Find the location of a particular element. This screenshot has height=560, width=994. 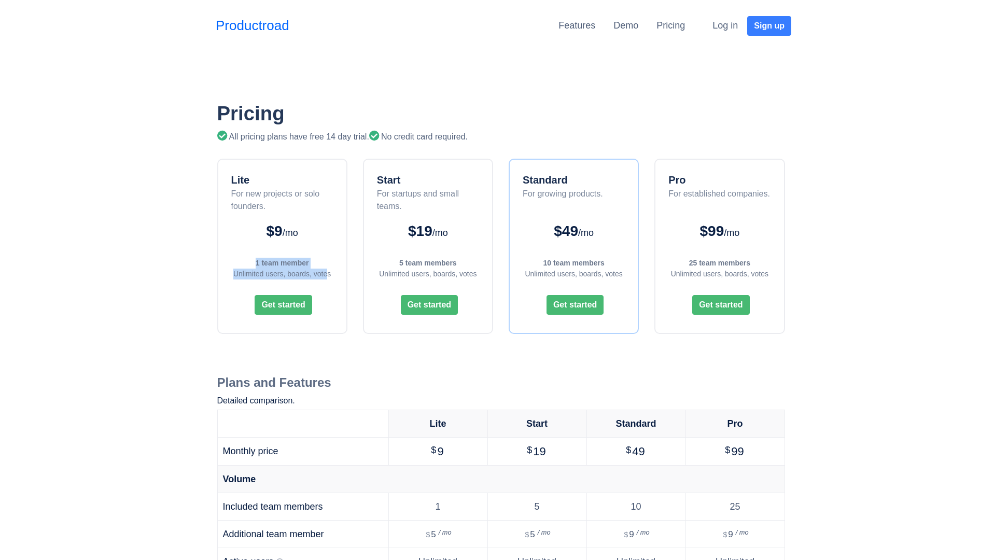

th: Start is located at coordinates (537, 424).